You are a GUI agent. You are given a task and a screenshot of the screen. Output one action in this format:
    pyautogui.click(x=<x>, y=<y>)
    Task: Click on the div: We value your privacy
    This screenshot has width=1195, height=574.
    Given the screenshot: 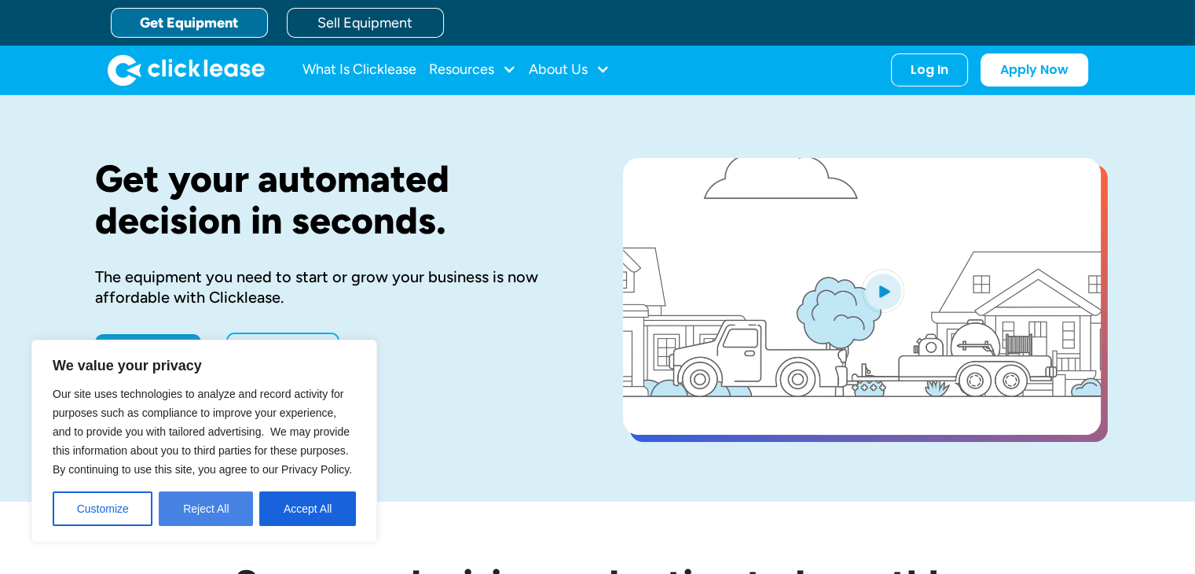 What is the action you would take?
    pyautogui.click(x=204, y=441)
    